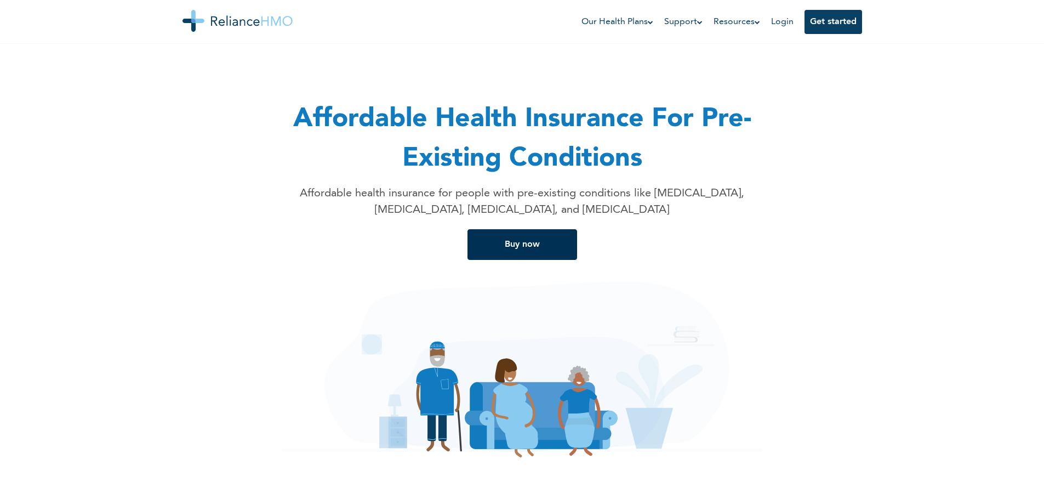  I want to click on a: Login, so click(782, 22).